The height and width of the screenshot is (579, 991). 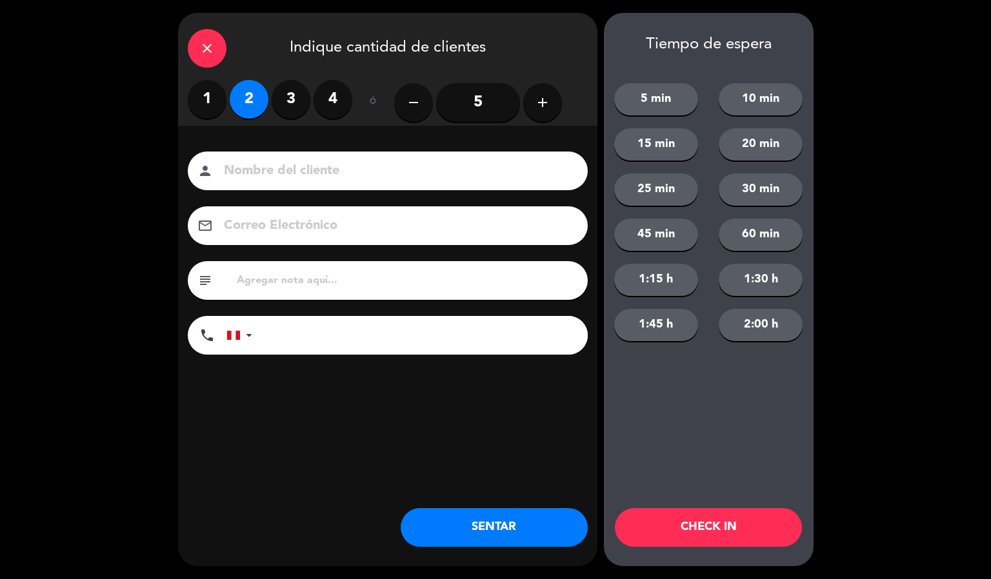 I want to click on label: 4, so click(x=333, y=99).